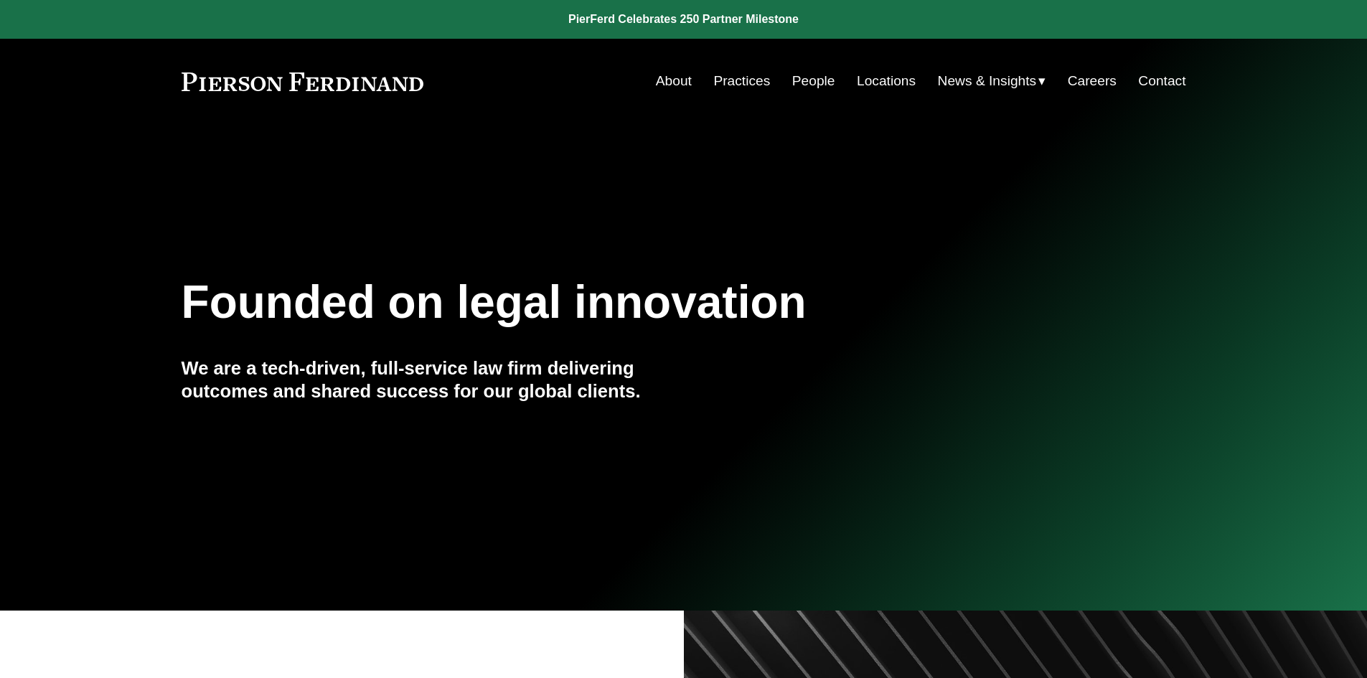 The width and height of the screenshot is (1367, 678). What do you see at coordinates (741, 81) in the screenshot?
I see `a: Practices` at bounding box center [741, 81].